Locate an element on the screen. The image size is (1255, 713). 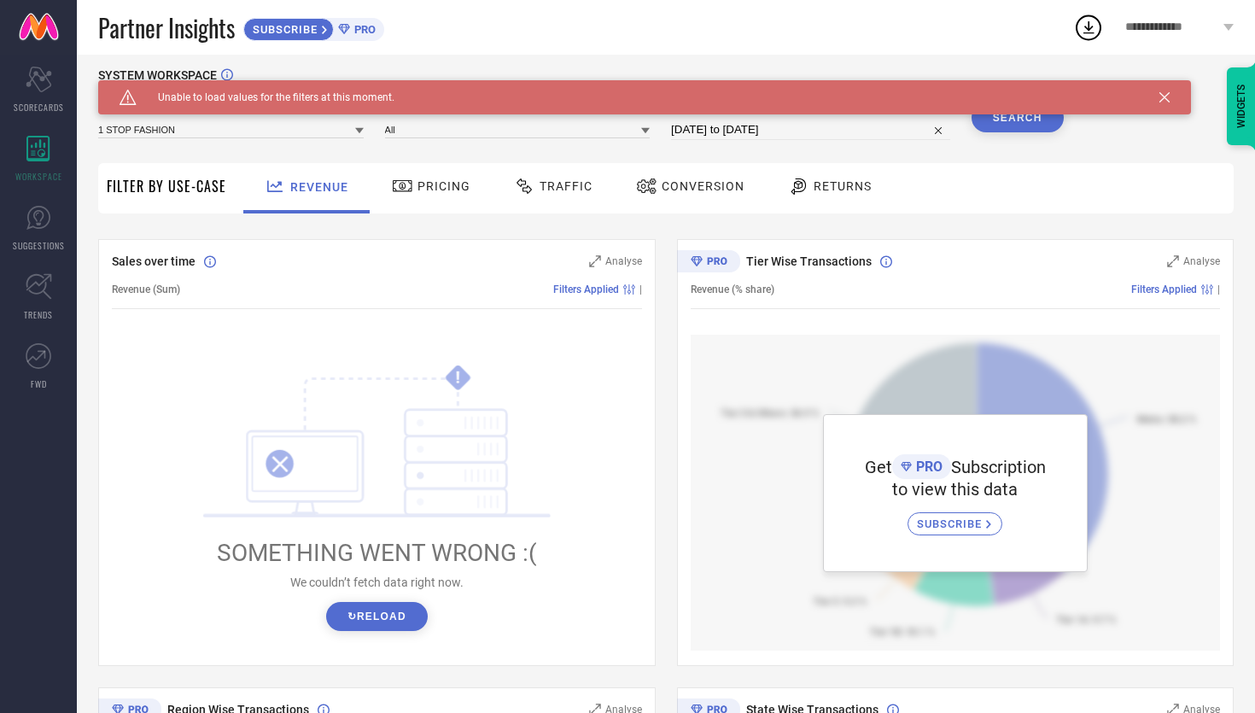
span: FWD is located at coordinates (38, 383).